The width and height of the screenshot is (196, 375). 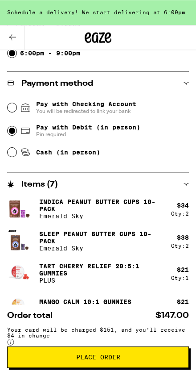 I want to click on span: $147.00, so click(x=172, y=316).